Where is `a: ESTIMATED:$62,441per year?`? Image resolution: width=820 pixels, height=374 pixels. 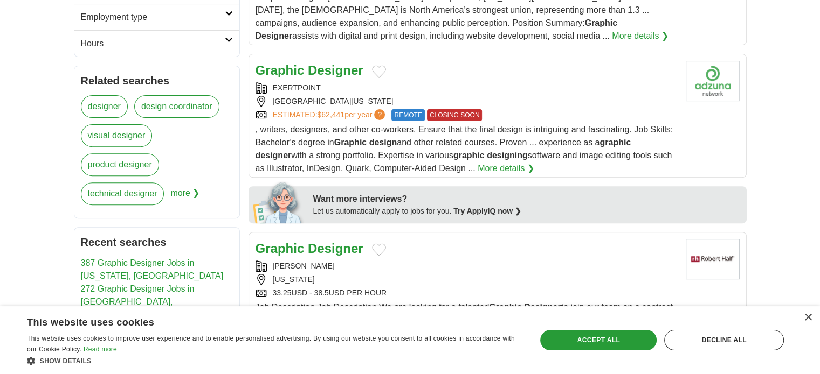
a: ESTIMATED:$62,441per year? is located at coordinates (330, 115).